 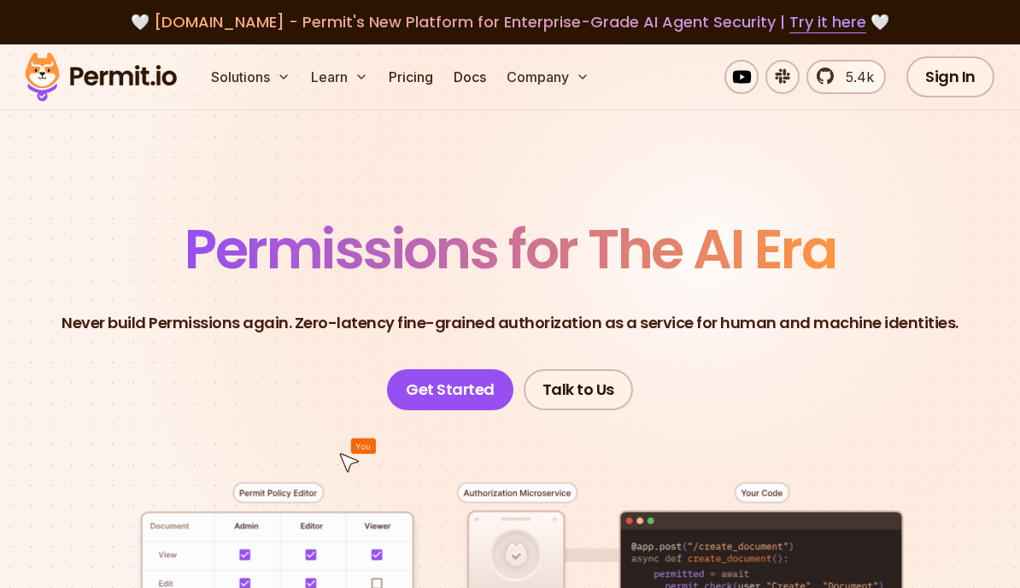 What do you see at coordinates (579, 390) in the screenshot?
I see `a: Talk to Us` at bounding box center [579, 390].